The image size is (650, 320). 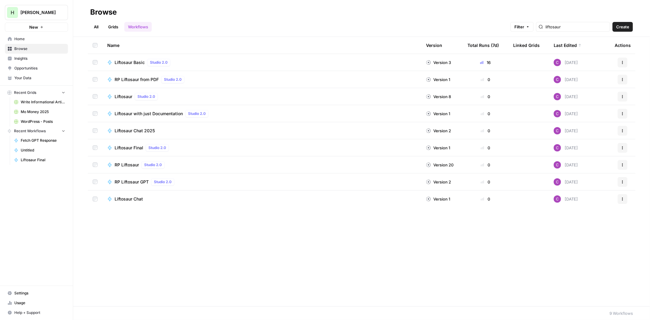 What do you see at coordinates (103, 12) in the screenshot?
I see `div: Browse` at bounding box center [103, 12].